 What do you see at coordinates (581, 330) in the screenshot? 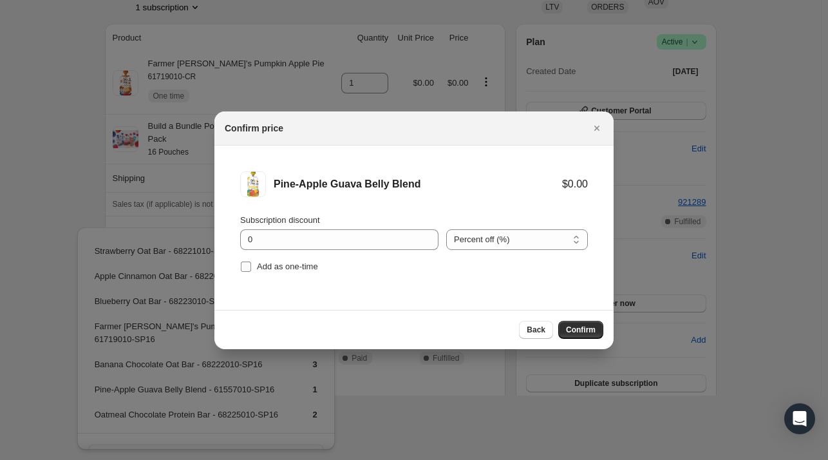
I see `span: Confirm` at bounding box center [581, 330].